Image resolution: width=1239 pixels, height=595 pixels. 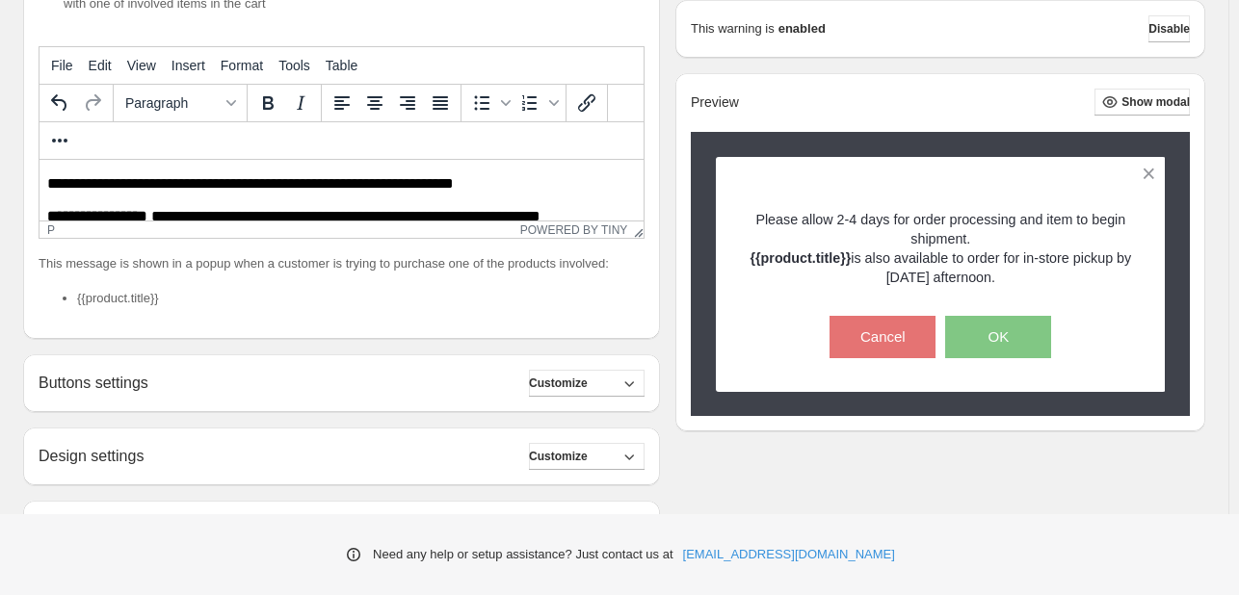 What do you see at coordinates (60, 141) in the screenshot?
I see `button: More...` at bounding box center [60, 141].